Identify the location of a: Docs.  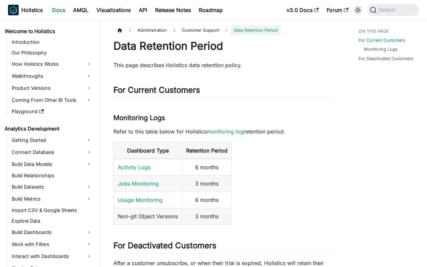
(58, 10).